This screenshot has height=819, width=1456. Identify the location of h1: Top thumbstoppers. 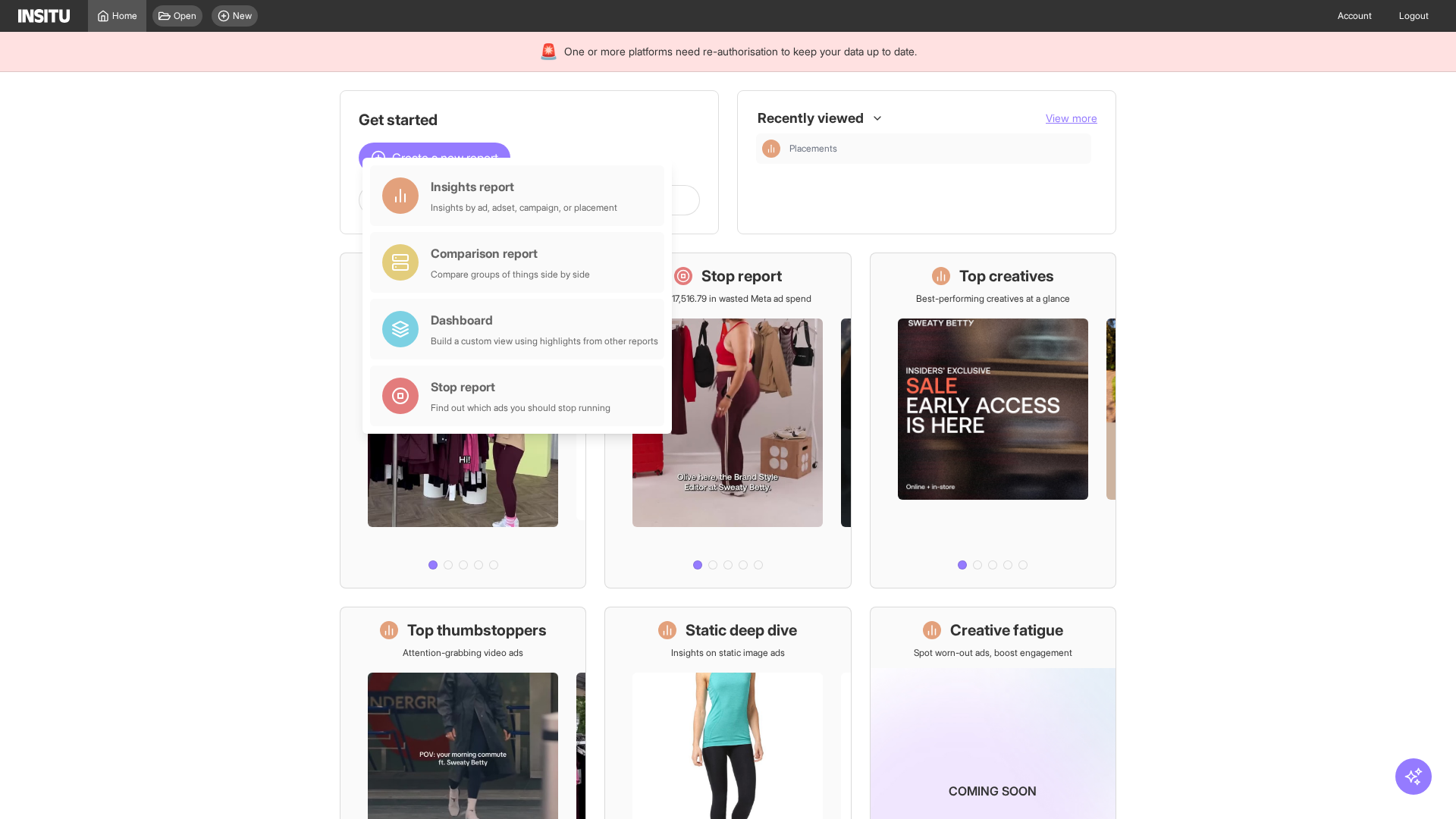
(477, 630).